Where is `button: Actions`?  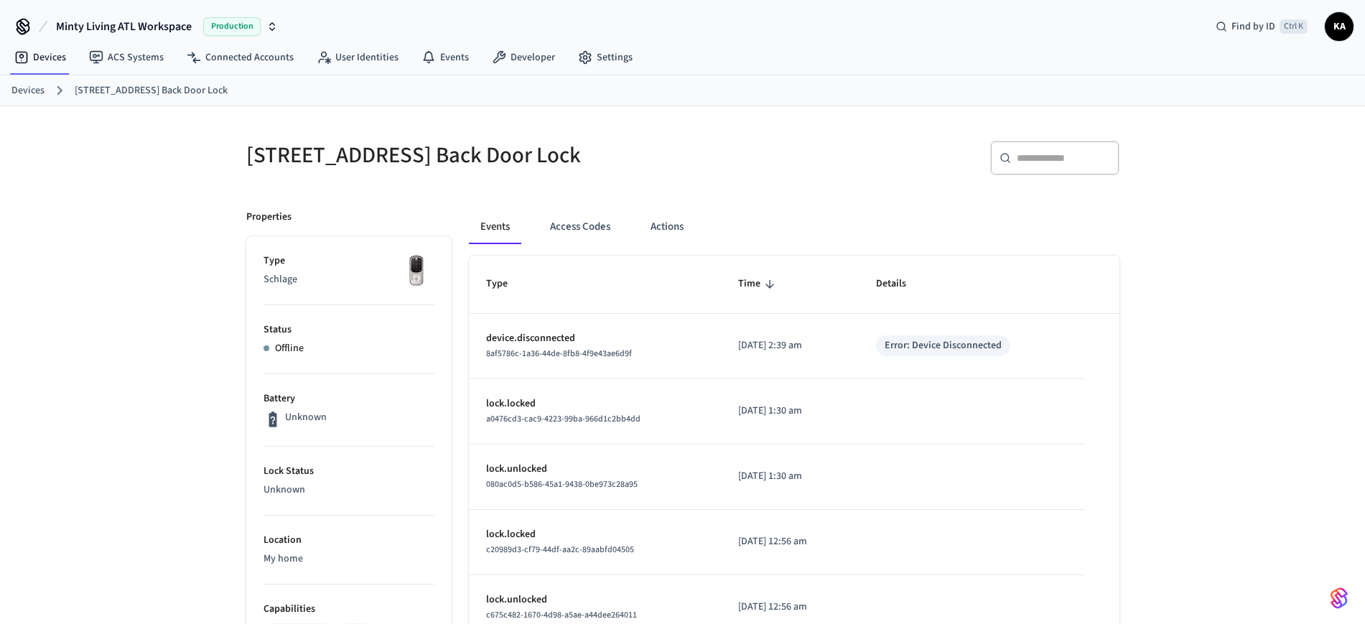 button: Actions is located at coordinates (667, 227).